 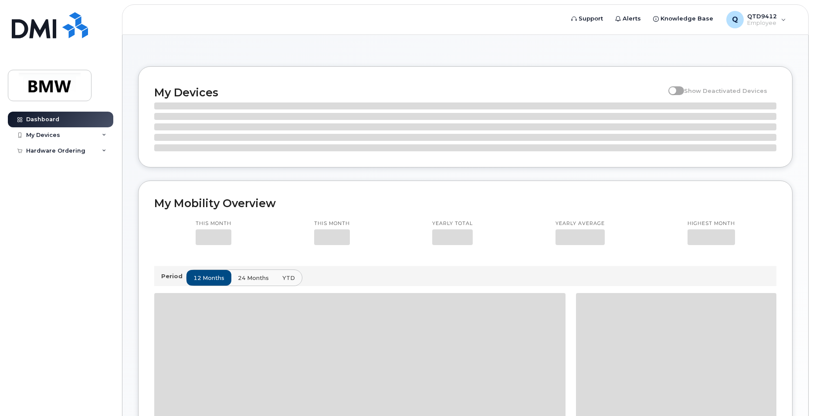 I want to click on p: Yearly total, so click(x=452, y=224).